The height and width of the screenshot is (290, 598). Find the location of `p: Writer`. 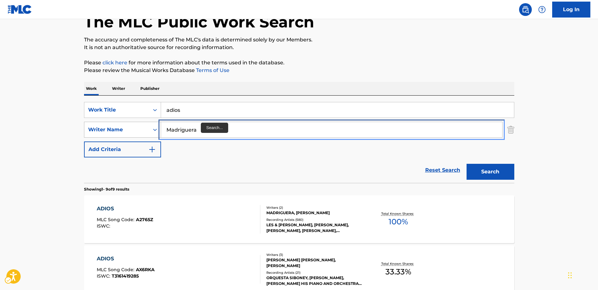

p: Writer is located at coordinates (118, 89).